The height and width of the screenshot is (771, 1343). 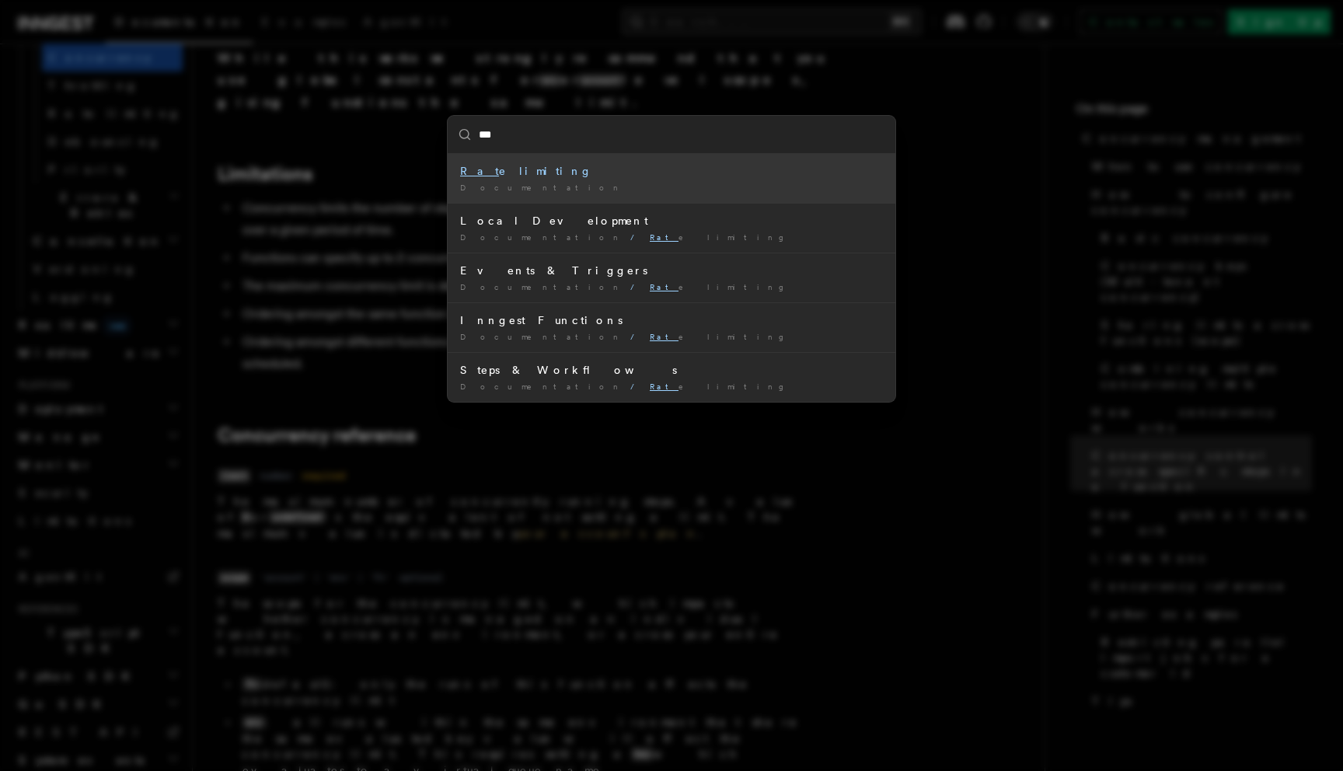 I want to click on div: Inngest Functions, so click(x=672, y=320).